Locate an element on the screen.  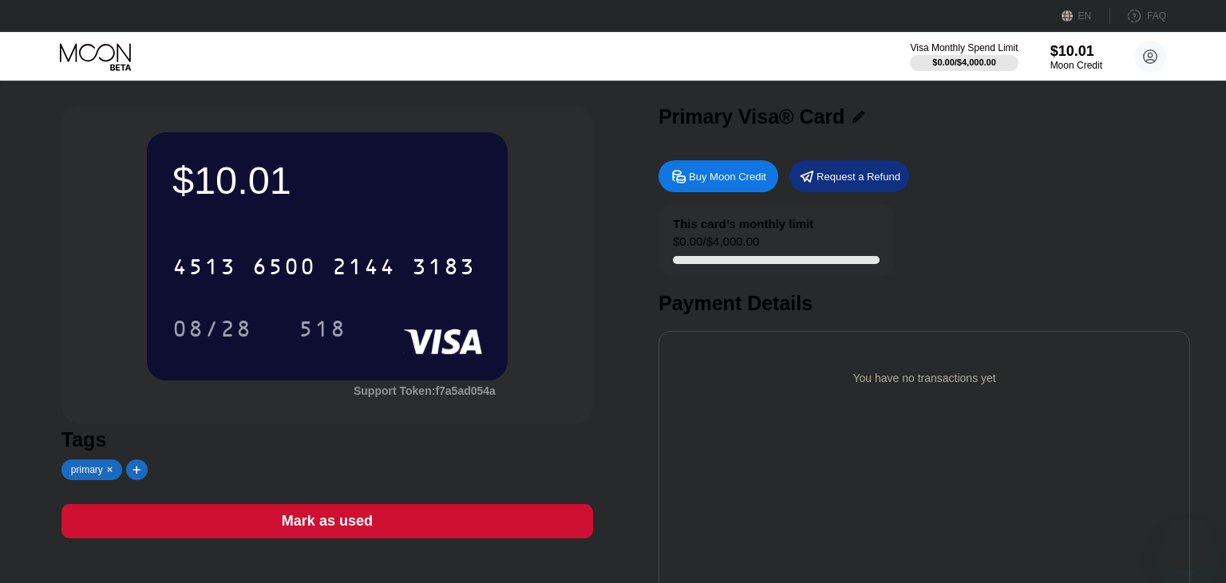
div: Moon Credit is located at coordinates (1076, 65).